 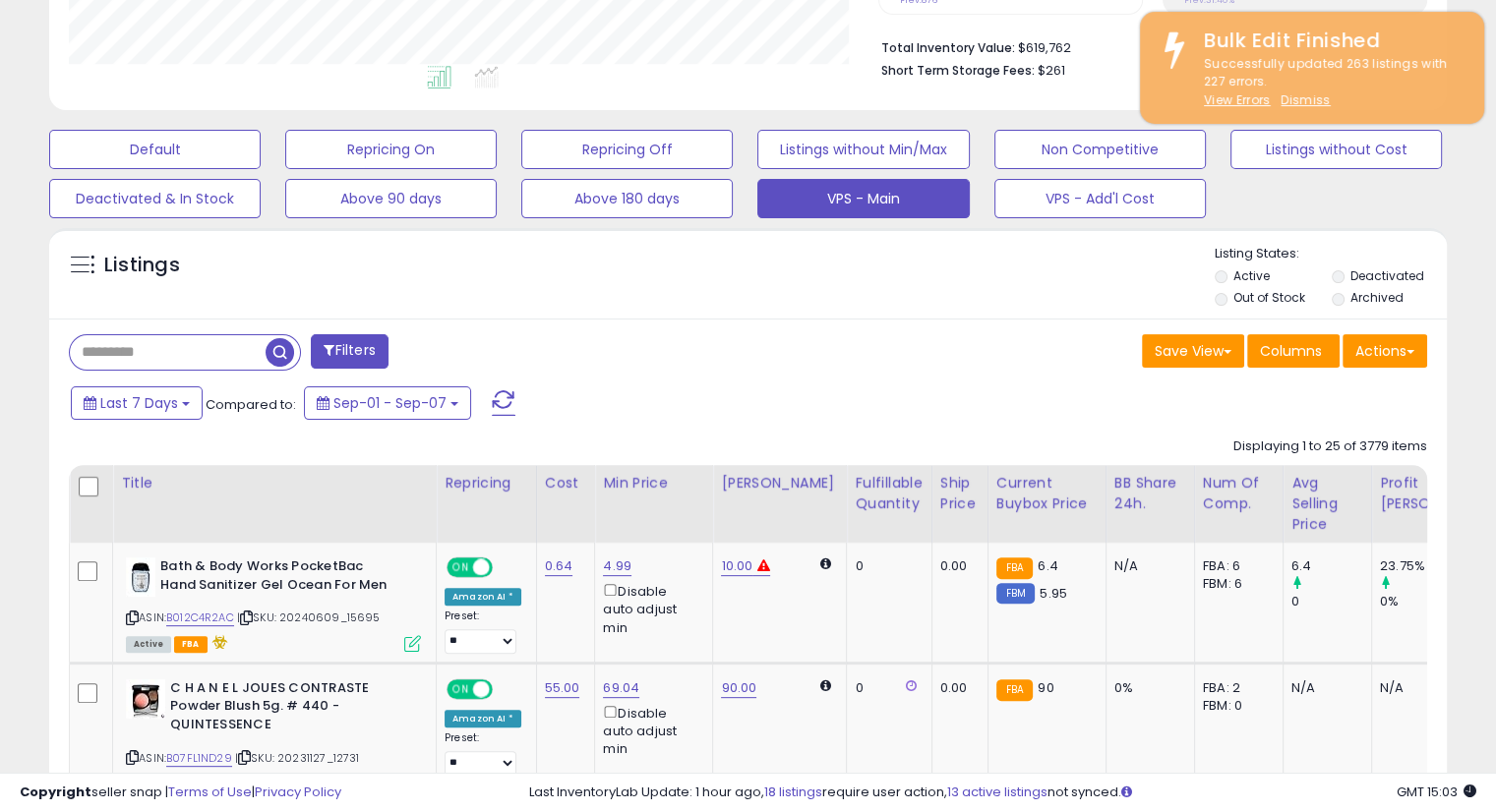 I want to click on b: Short Term Storage Fees:, so click(x=958, y=70).